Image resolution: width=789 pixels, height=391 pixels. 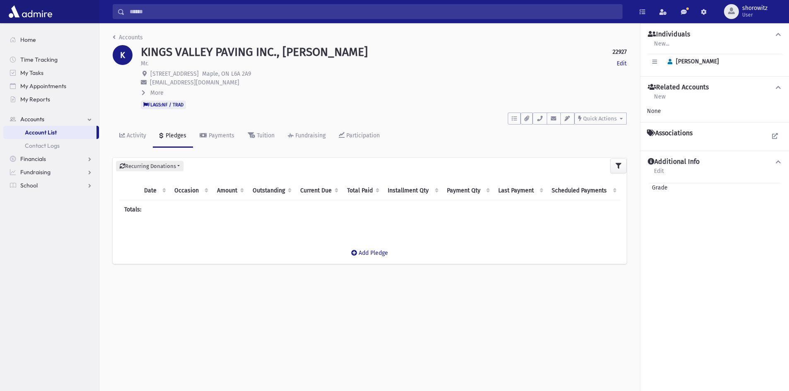 I want to click on strong: 22927, so click(x=620, y=52).